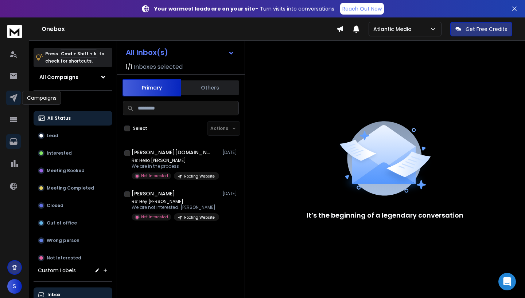  What do you see at coordinates (129, 67) in the screenshot?
I see `span: 1 / 1` at bounding box center [129, 67].